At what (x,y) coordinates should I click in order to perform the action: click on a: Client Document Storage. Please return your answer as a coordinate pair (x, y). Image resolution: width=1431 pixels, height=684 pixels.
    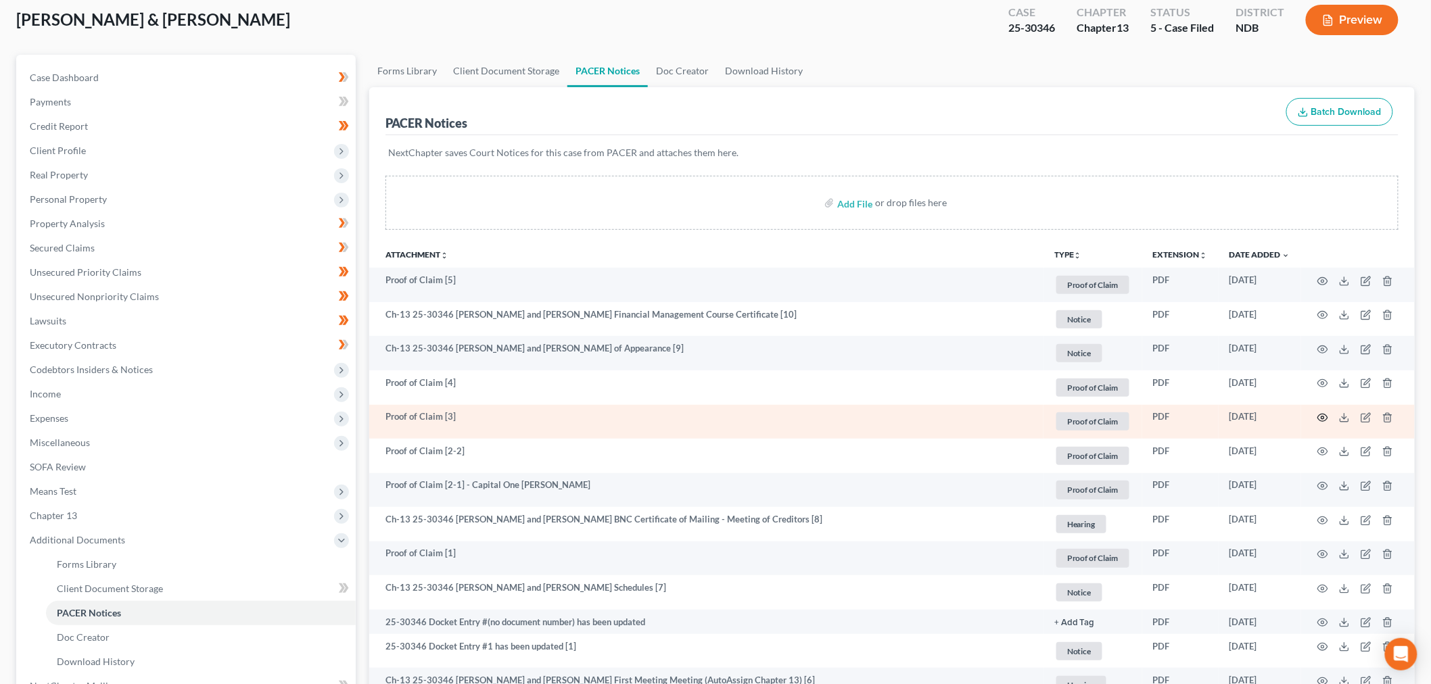
    Looking at the image, I should click on (201, 589).